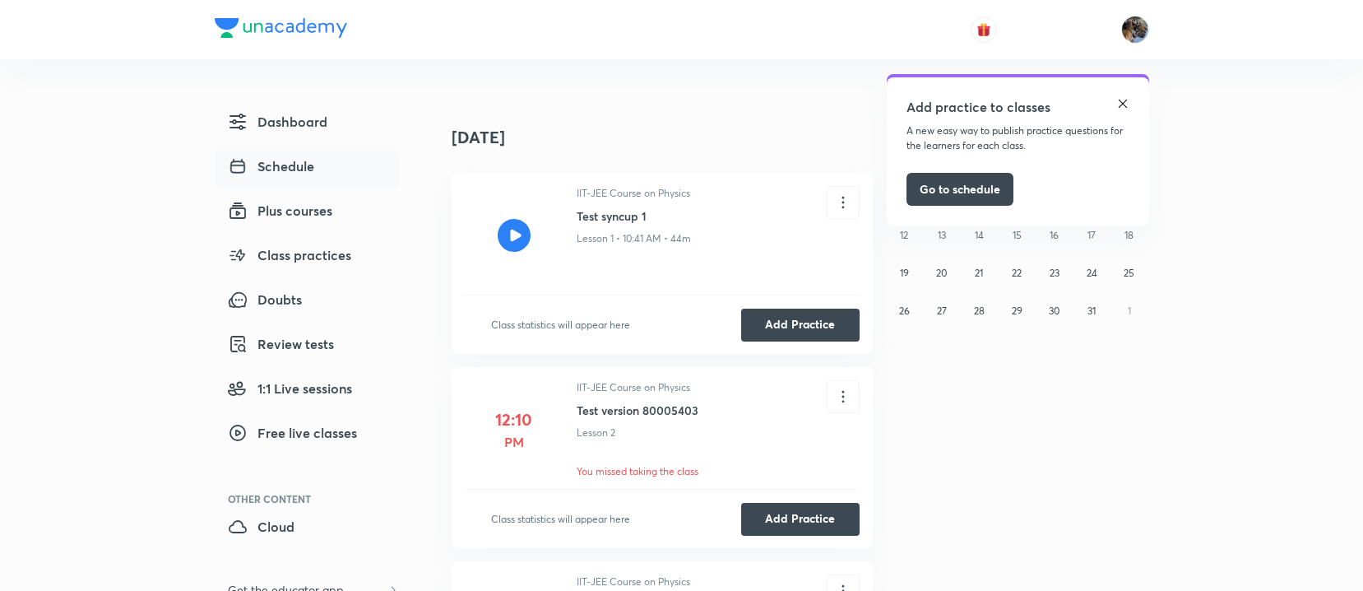  What do you see at coordinates (1091, 234) in the screenshot?
I see `abbr: October 17, 2025` at bounding box center [1091, 234].